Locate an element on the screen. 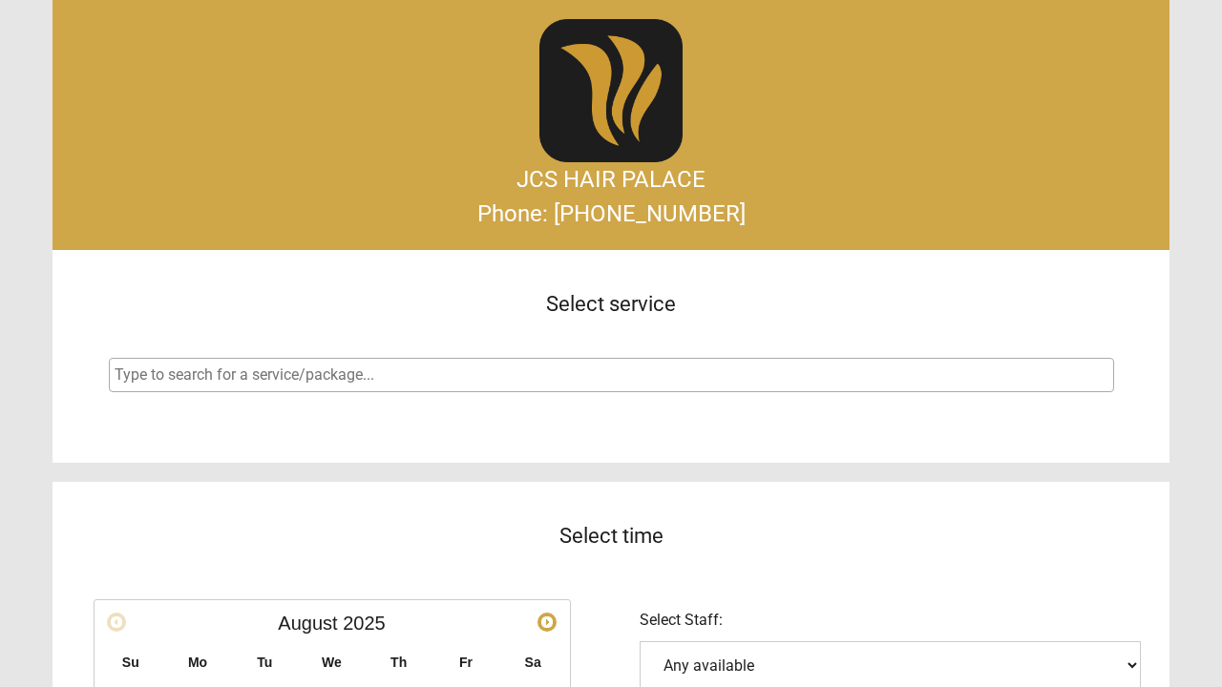 This screenshot has width=1222, height=687. div: JCS HAIR PALACE is located at coordinates (611, 179).